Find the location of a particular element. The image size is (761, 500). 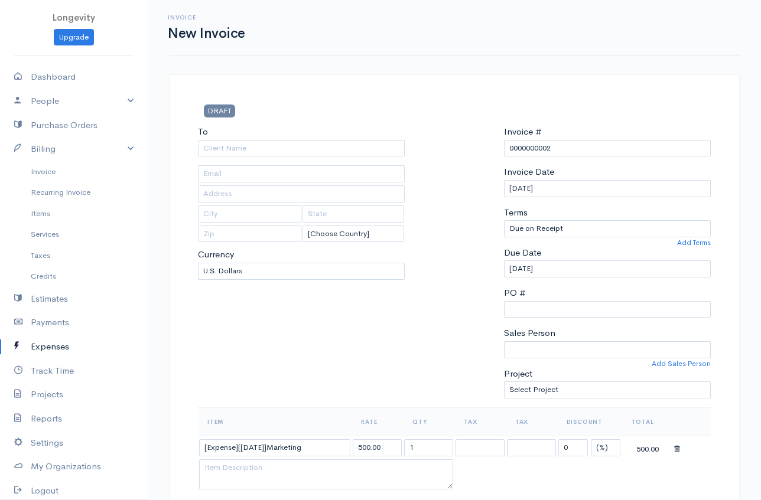

label: Sales Person is located at coordinates (529, 333).